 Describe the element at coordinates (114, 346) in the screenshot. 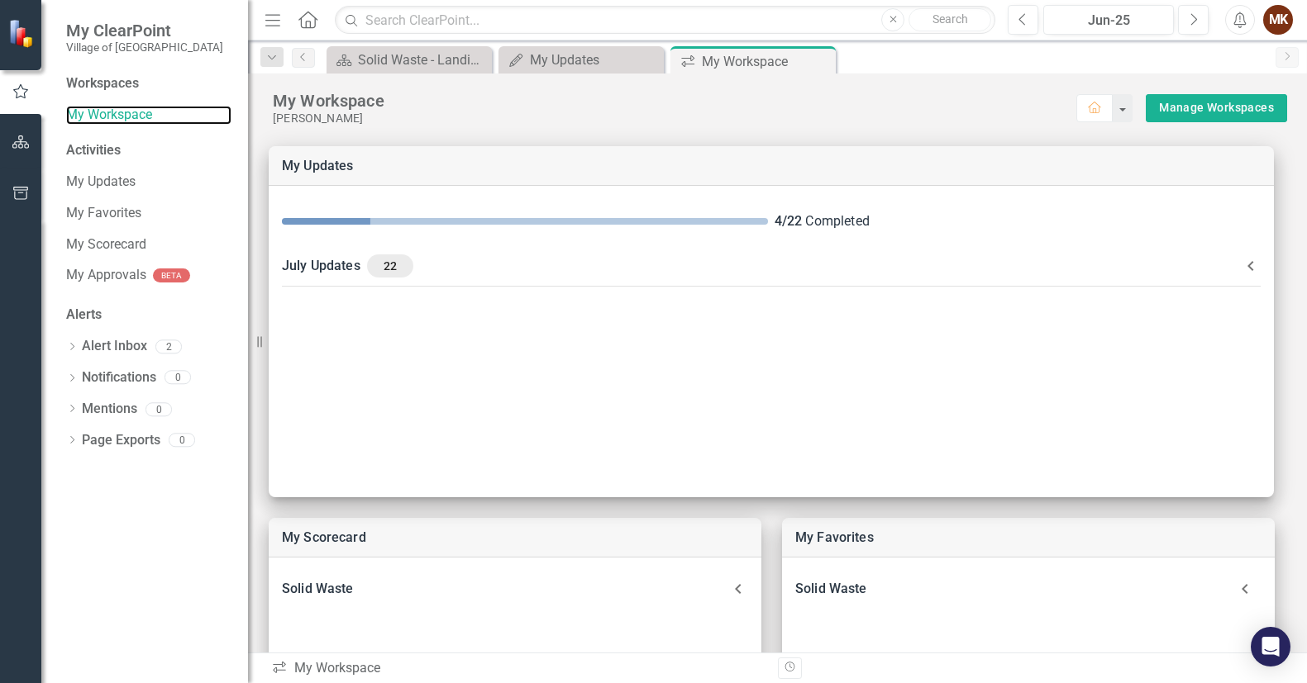

I see `a: Alert Inbox` at that location.